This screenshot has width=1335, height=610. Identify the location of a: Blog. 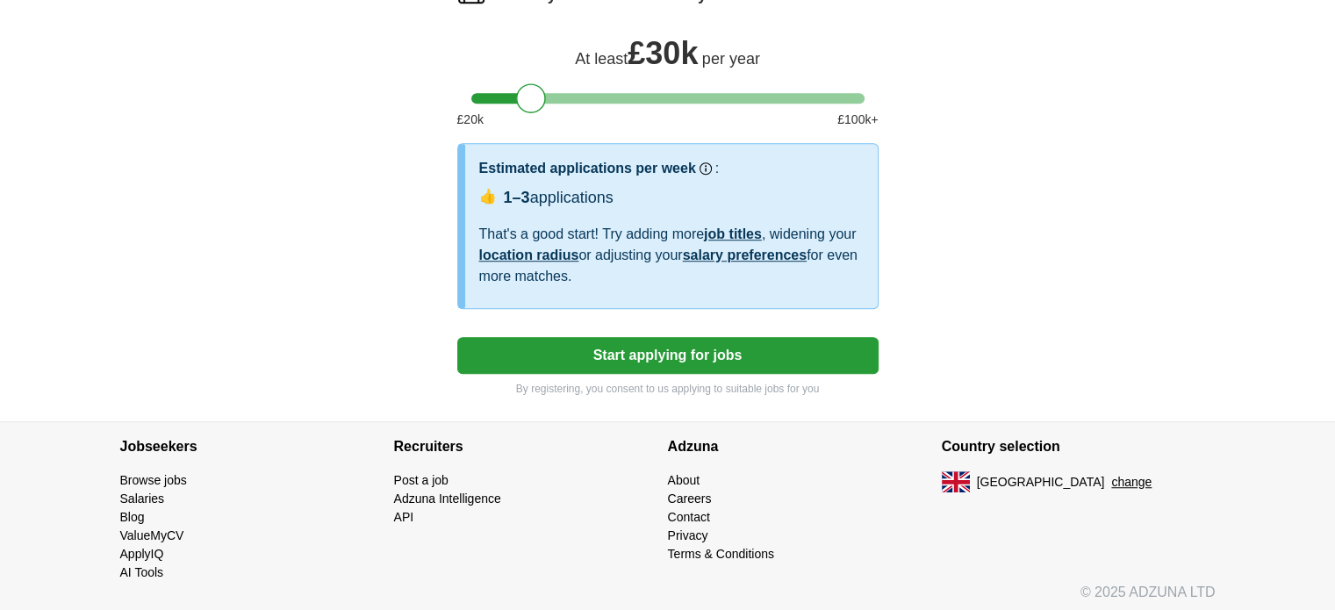
(132, 517).